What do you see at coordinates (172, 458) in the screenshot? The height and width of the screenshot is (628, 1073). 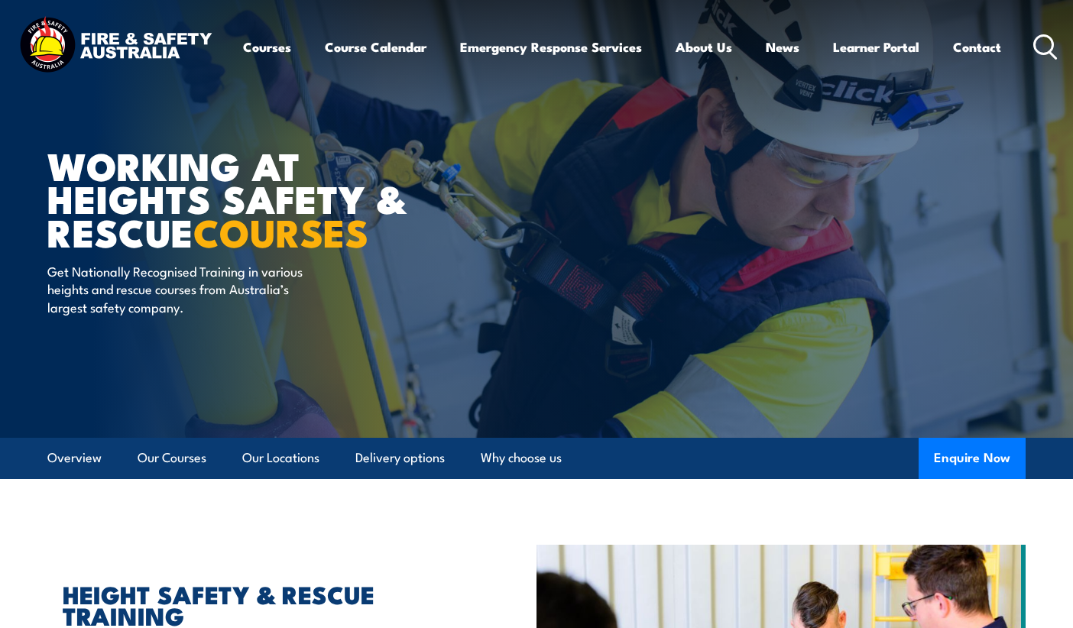 I see `a: Our Courses` at bounding box center [172, 458].